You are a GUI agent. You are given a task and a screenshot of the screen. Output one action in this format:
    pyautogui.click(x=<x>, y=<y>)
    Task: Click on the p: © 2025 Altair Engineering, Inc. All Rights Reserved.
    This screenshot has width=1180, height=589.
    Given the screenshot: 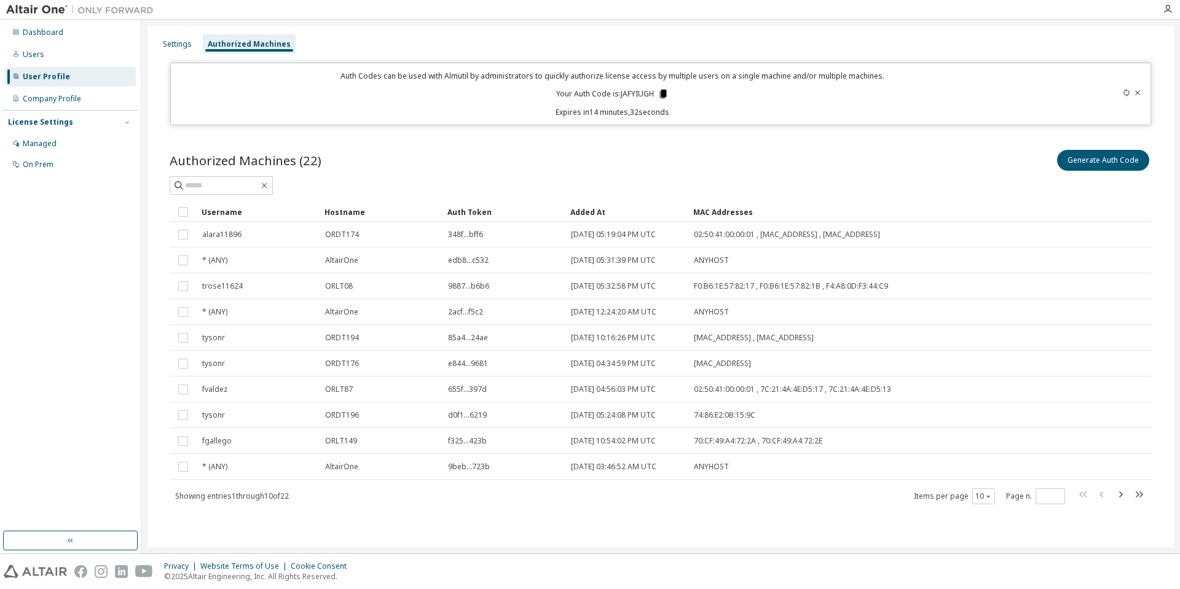 What is the action you would take?
    pyautogui.click(x=259, y=576)
    